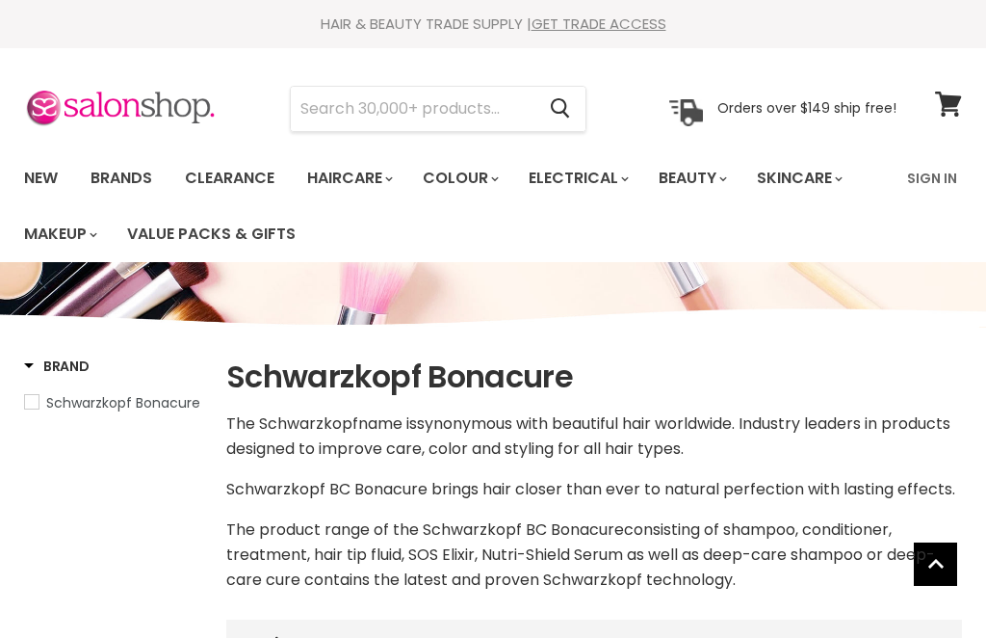  What do you see at coordinates (229, 178) in the screenshot?
I see `a: Clearance` at bounding box center [229, 178].